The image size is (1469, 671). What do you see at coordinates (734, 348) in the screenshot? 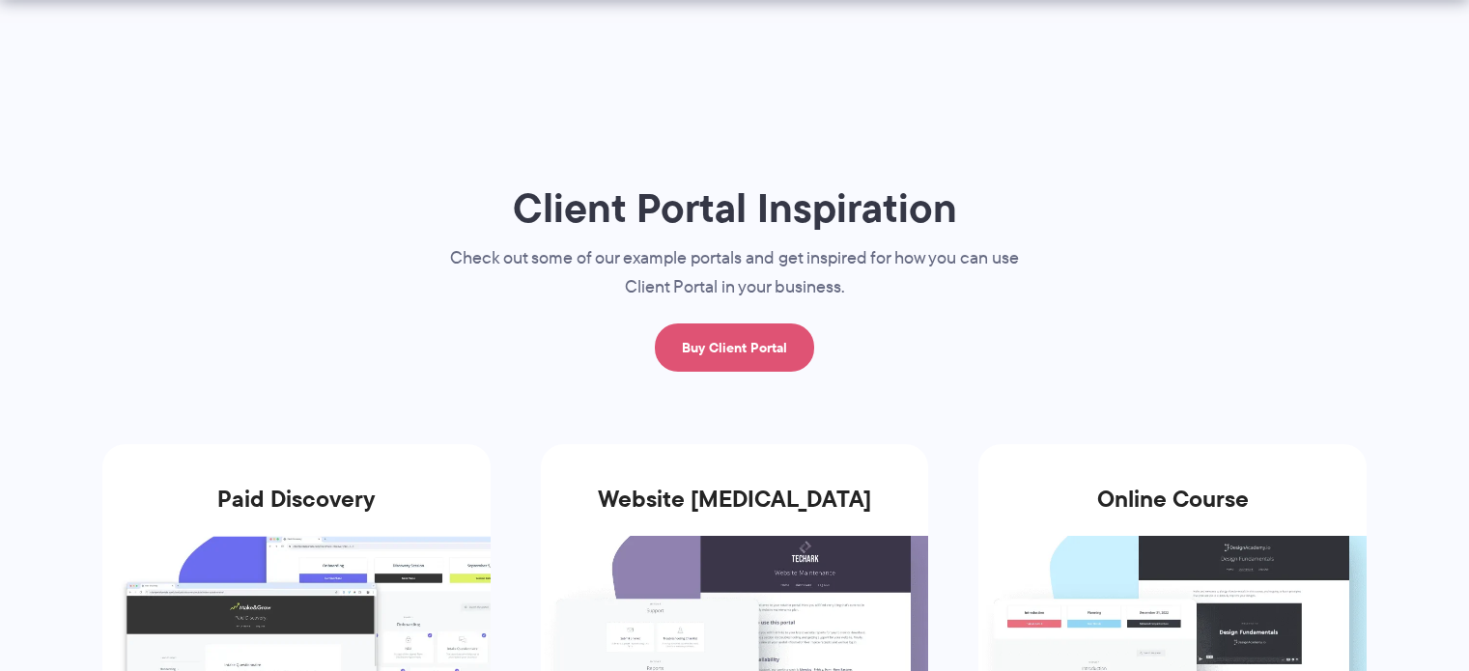
I see `a: Buy Client Portal` at bounding box center [734, 348].